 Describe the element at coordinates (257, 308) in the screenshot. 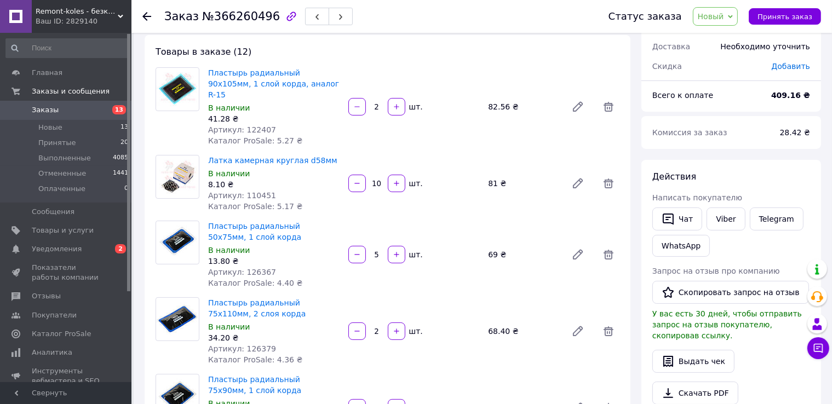

I see `a: Пластырь радиальный 75х110мм, 2 слоя корда` at that location.